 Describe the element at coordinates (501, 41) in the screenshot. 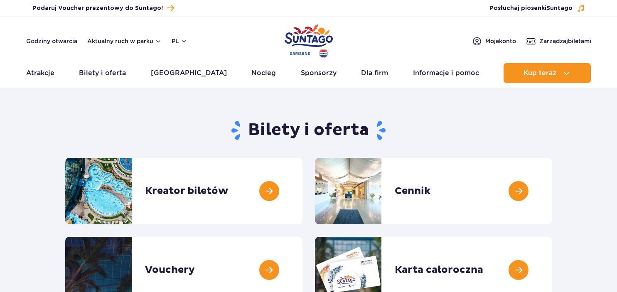

I see `span: Moje konto` at that location.